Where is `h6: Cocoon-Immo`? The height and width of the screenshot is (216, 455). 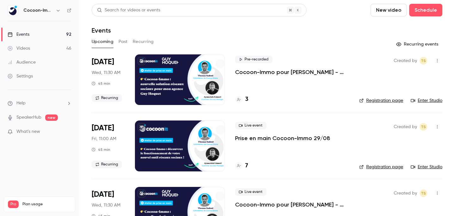 h6: Cocoon-Immo is located at coordinates (38, 10).